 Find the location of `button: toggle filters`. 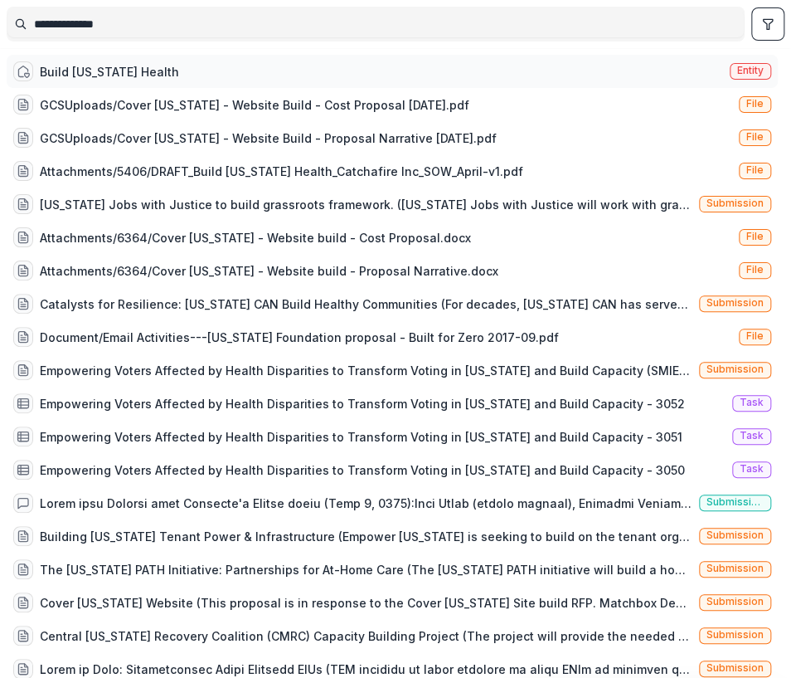

button: toggle filters is located at coordinates (768, 24).